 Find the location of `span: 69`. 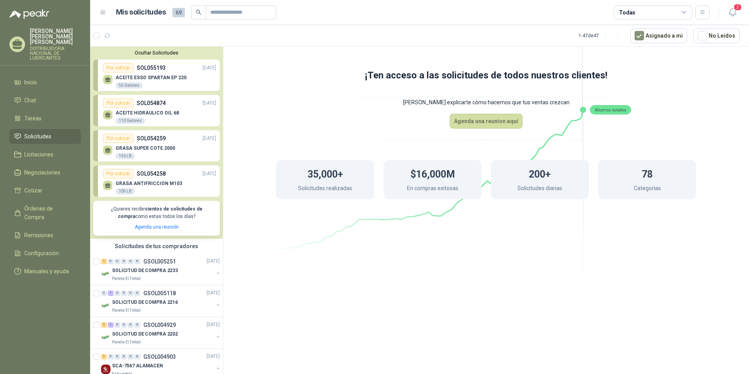

span: 69 is located at coordinates (179, 13).